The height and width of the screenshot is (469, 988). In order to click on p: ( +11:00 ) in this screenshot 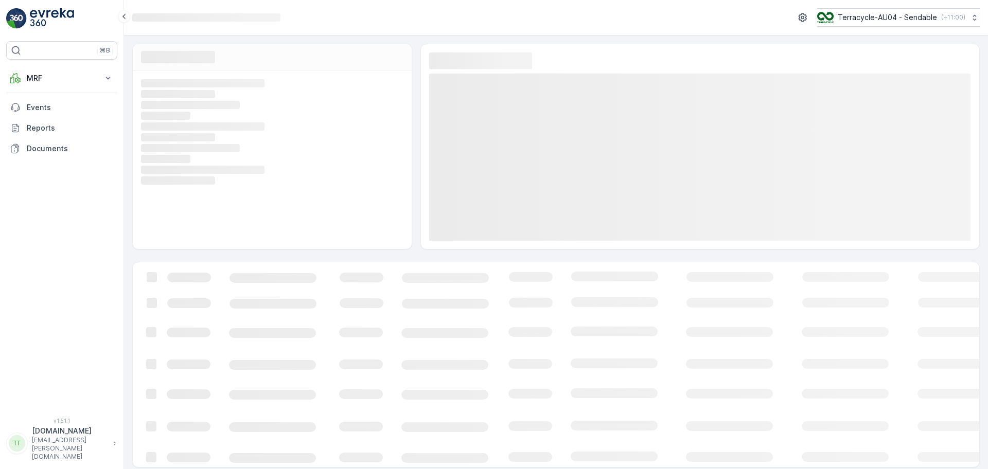, I will do `click(953, 18)`.